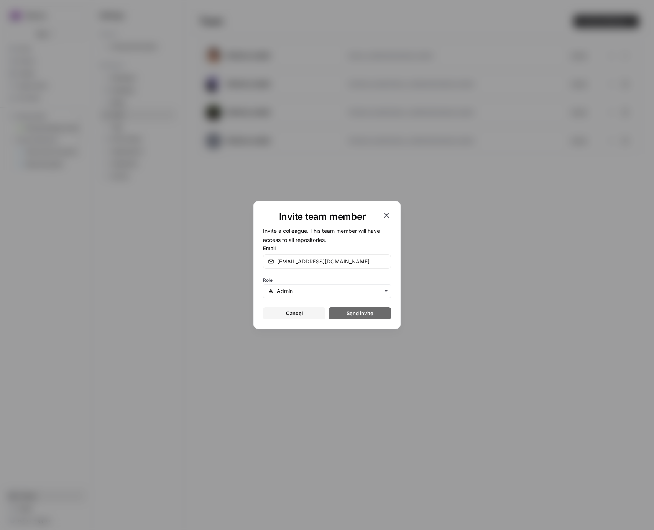 The height and width of the screenshot is (530, 654). Describe the element at coordinates (360, 313) in the screenshot. I see `span: Send invite` at that location.